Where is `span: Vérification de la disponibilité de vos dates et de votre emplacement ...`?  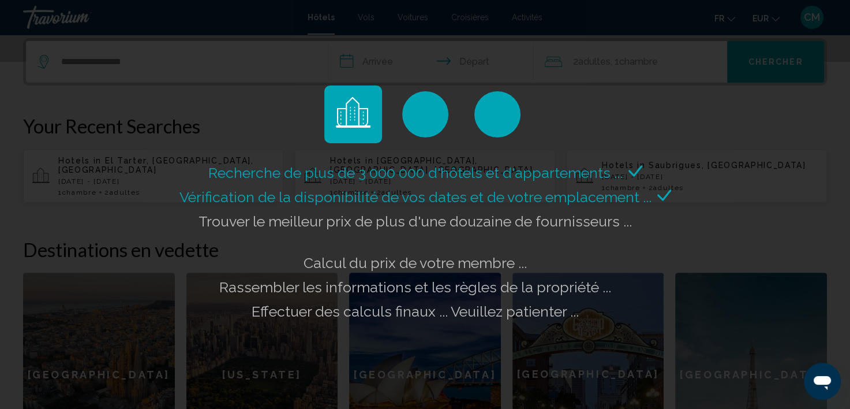 span: Vérification de la disponibilité de vos dates et de votre emplacement ... is located at coordinates (416, 197).